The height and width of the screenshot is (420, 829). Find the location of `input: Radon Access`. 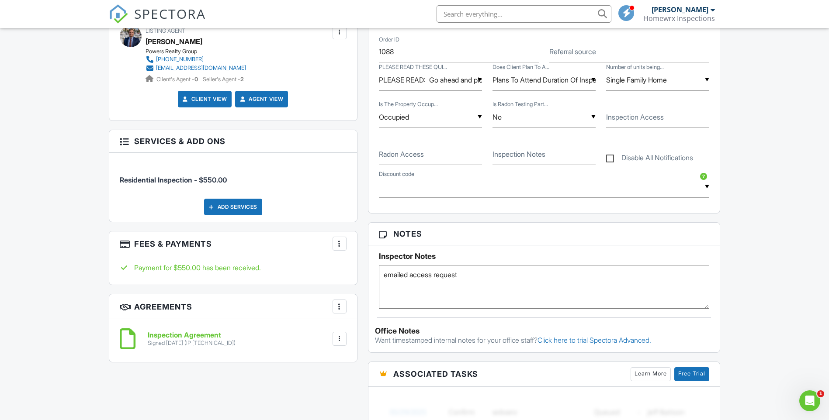

input: Radon Access is located at coordinates (430, 154).